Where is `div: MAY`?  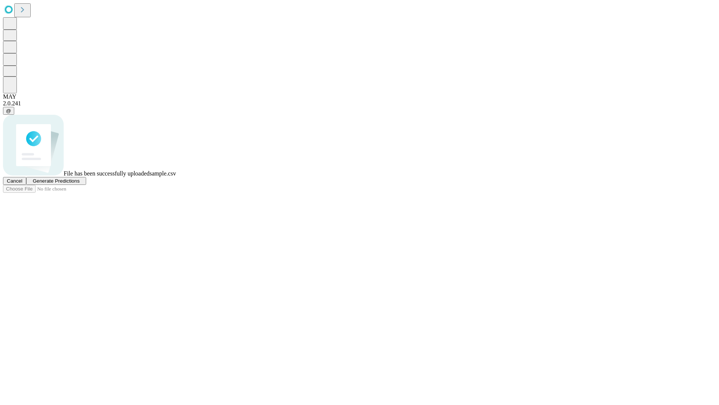 div: MAY is located at coordinates (360, 97).